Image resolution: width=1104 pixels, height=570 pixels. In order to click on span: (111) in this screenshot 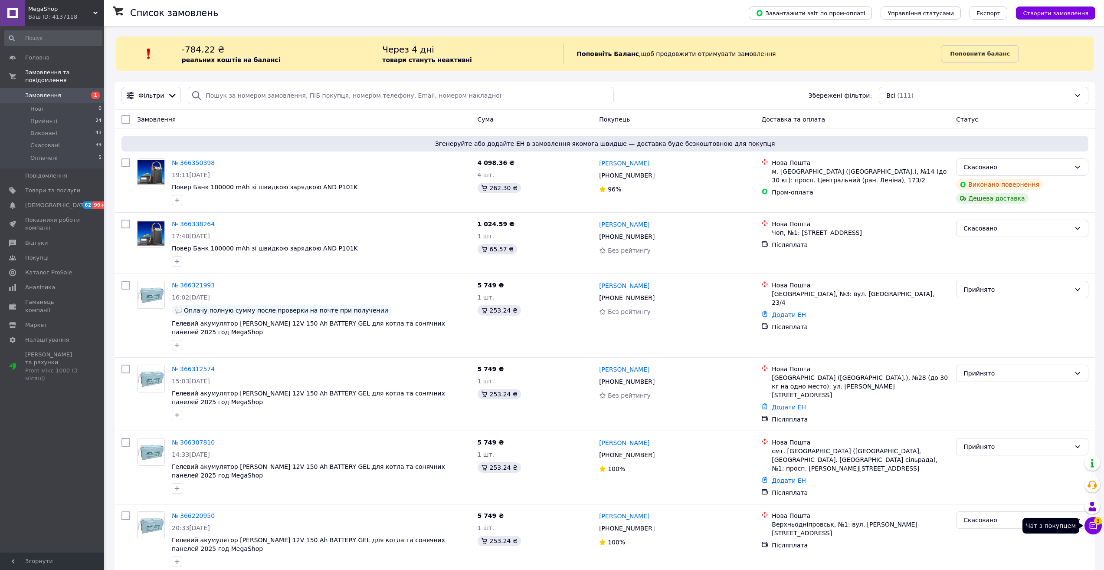, I will do `click(906, 95)`.